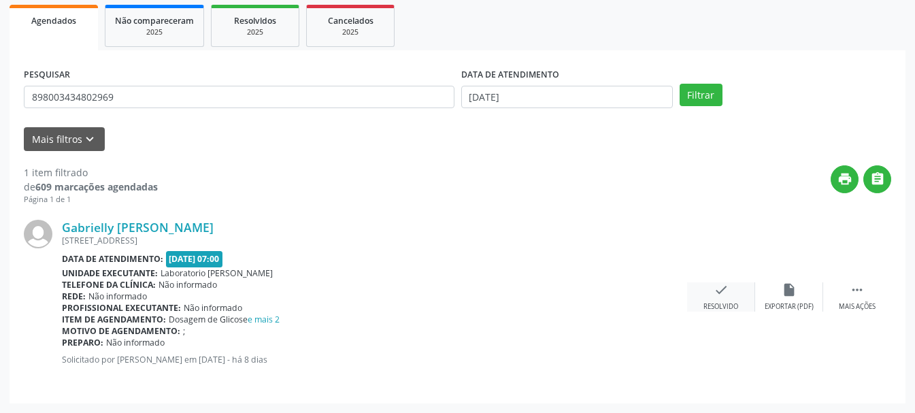 Image resolution: width=915 pixels, height=413 pixels. What do you see at coordinates (73, 296) in the screenshot?
I see `b: Rede:` at bounding box center [73, 296].